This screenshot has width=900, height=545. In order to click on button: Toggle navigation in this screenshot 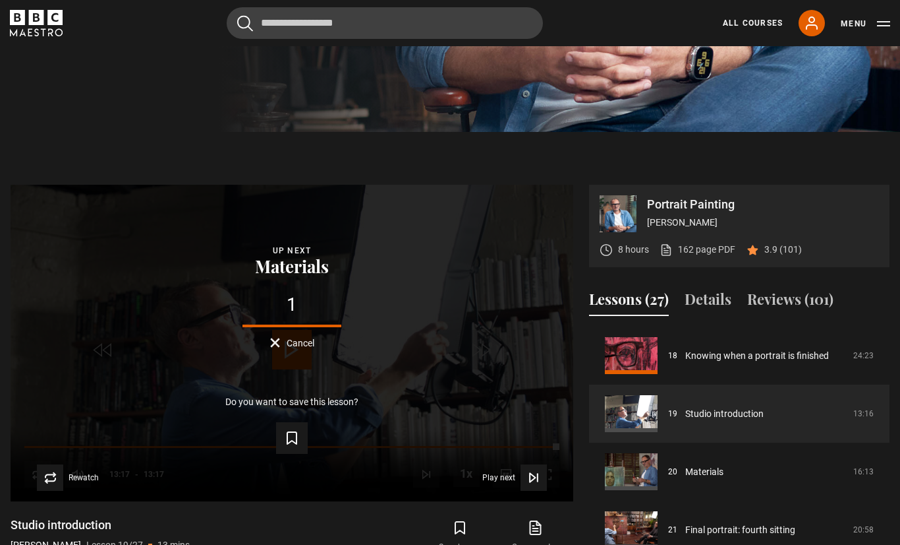, I will do `click(866, 24)`.